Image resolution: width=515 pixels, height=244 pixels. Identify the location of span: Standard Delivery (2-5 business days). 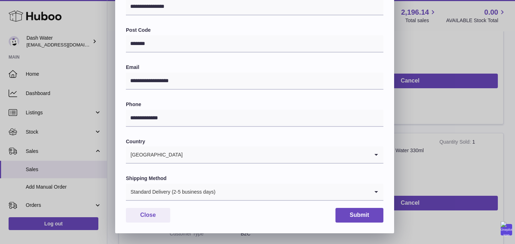
(171, 192).